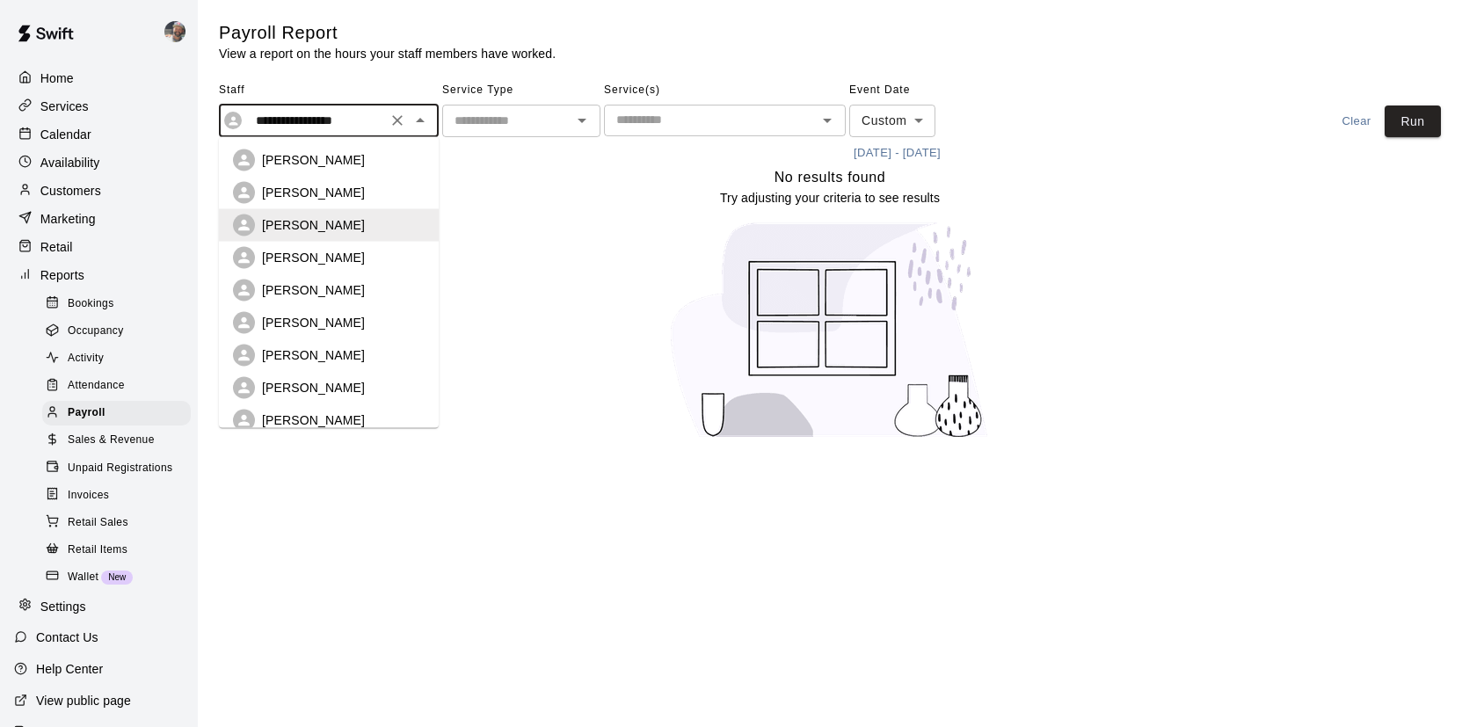  Describe the element at coordinates (98, 550) in the screenshot. I see `span: Retail Items` at that location.